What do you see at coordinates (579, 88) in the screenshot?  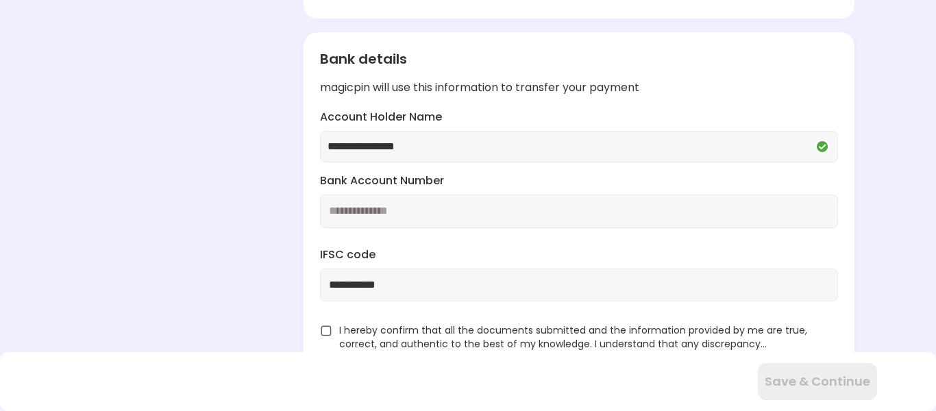 I see `div: magicpin will use this information to transfer your payment` at bounding box center [579, 88].